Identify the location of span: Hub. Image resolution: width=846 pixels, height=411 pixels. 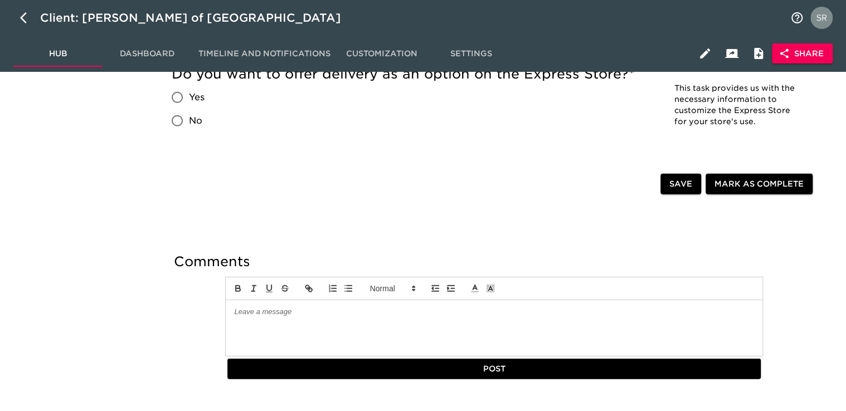
(58, 53).